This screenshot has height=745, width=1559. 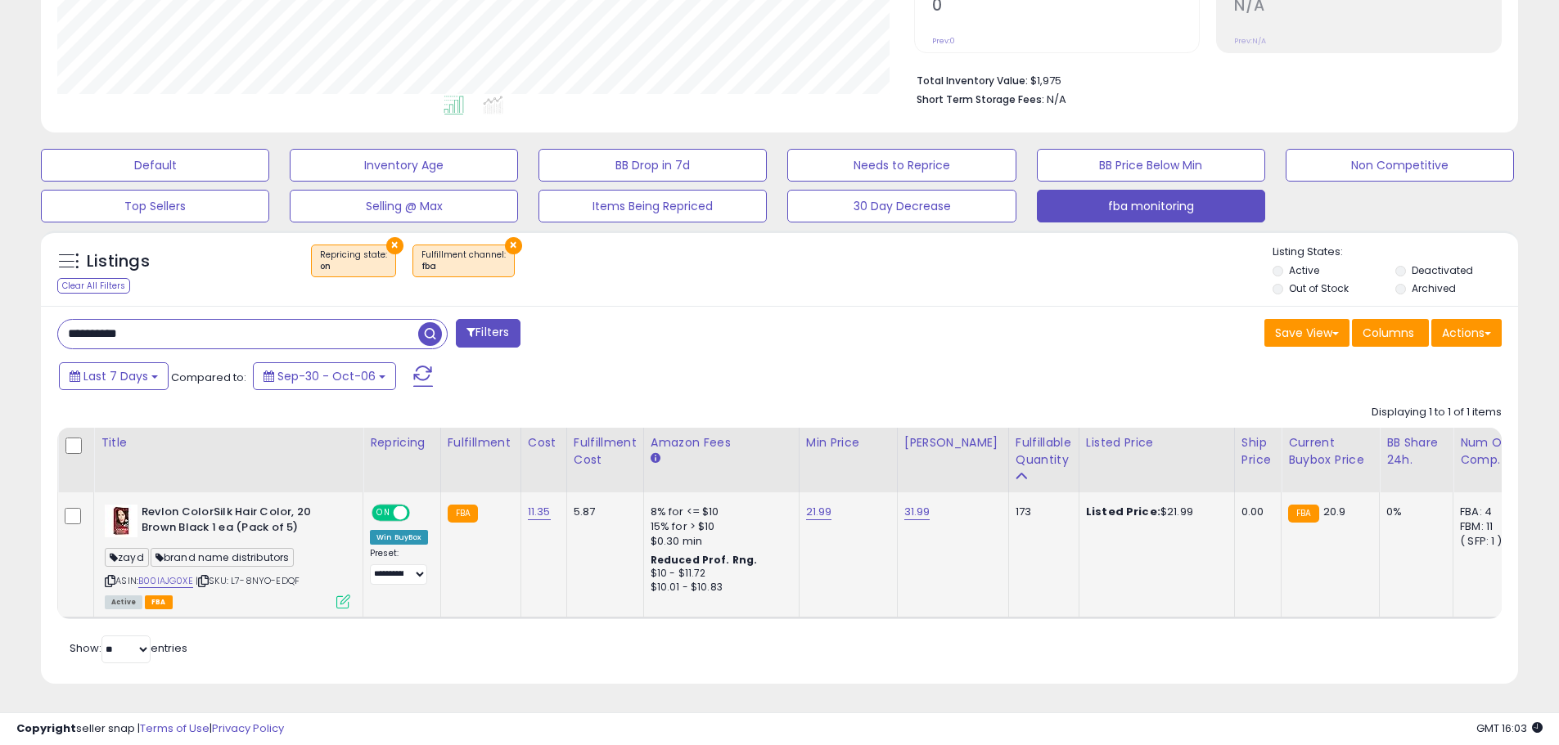 I want to click on span: All listings currently available for purchase on Amazon, so click(x=124, y=602).